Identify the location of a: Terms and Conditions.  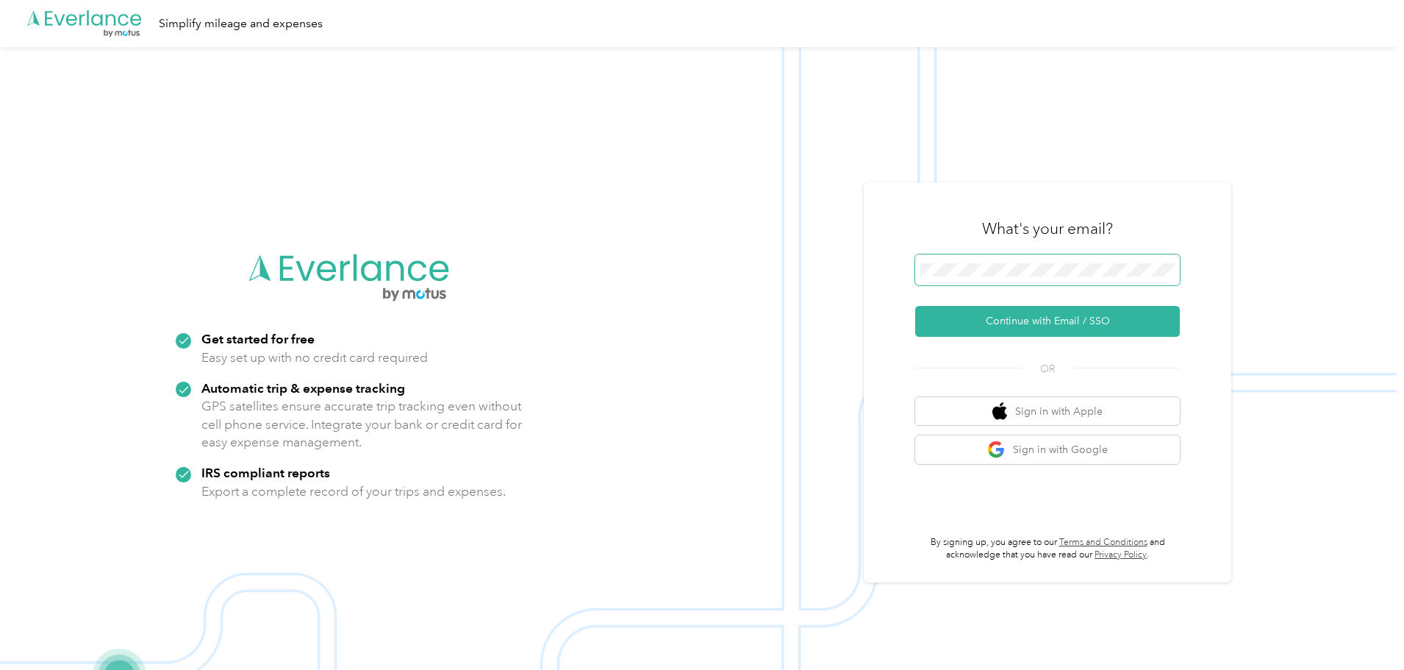
(1103, 542).